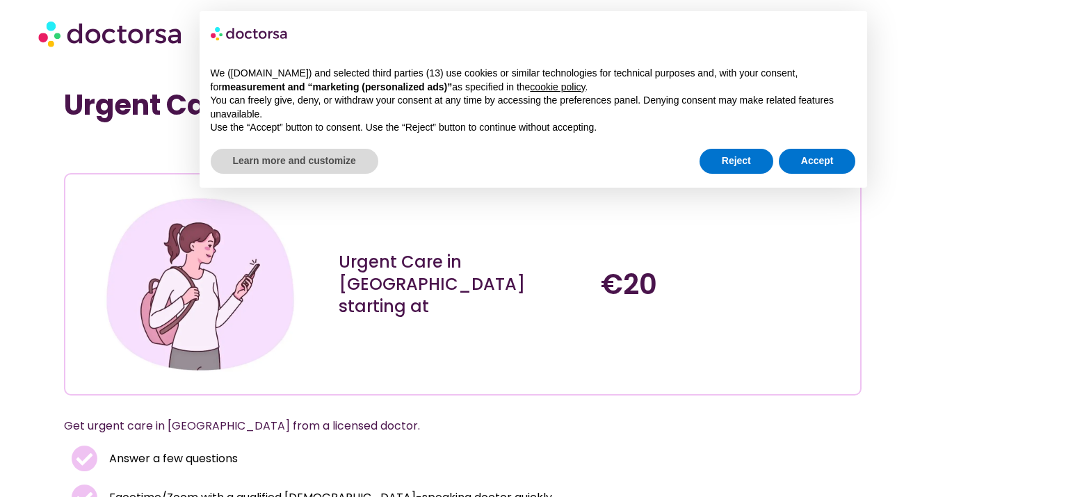 This screenshot has width=1066, height=497. Describe the element at coordinates (533, 107) in the screenshot. I see `p: You can freely give, deny, or withdraw your consent at any time by accessing the preferences pane...` at that location.